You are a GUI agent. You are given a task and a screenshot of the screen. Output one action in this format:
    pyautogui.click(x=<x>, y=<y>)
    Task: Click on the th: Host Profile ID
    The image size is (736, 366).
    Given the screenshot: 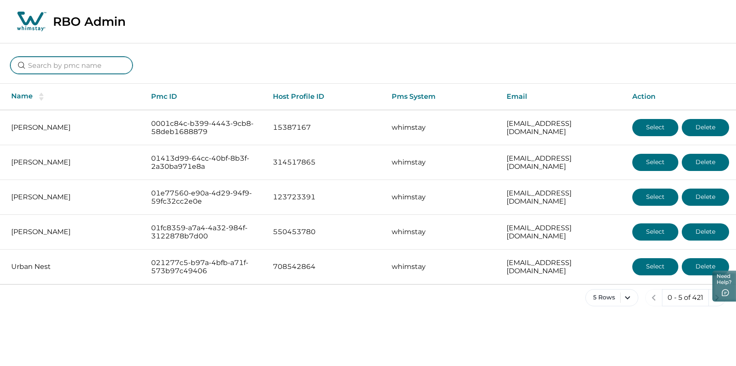 What is the action you would take?
    pyautogui.click(x=325, y=97)
    